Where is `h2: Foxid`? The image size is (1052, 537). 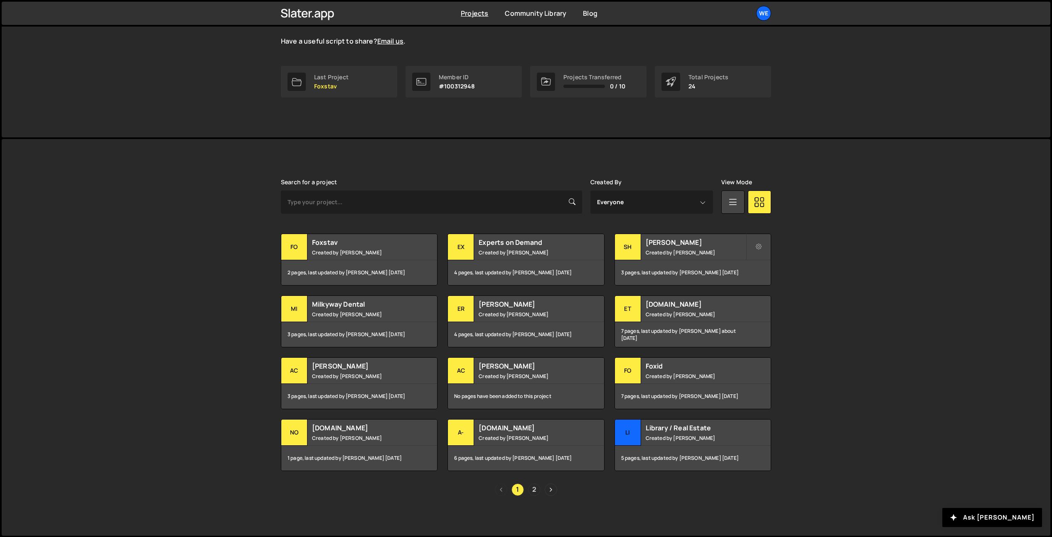
h2: Foxid is located at coordinates (695, 366).